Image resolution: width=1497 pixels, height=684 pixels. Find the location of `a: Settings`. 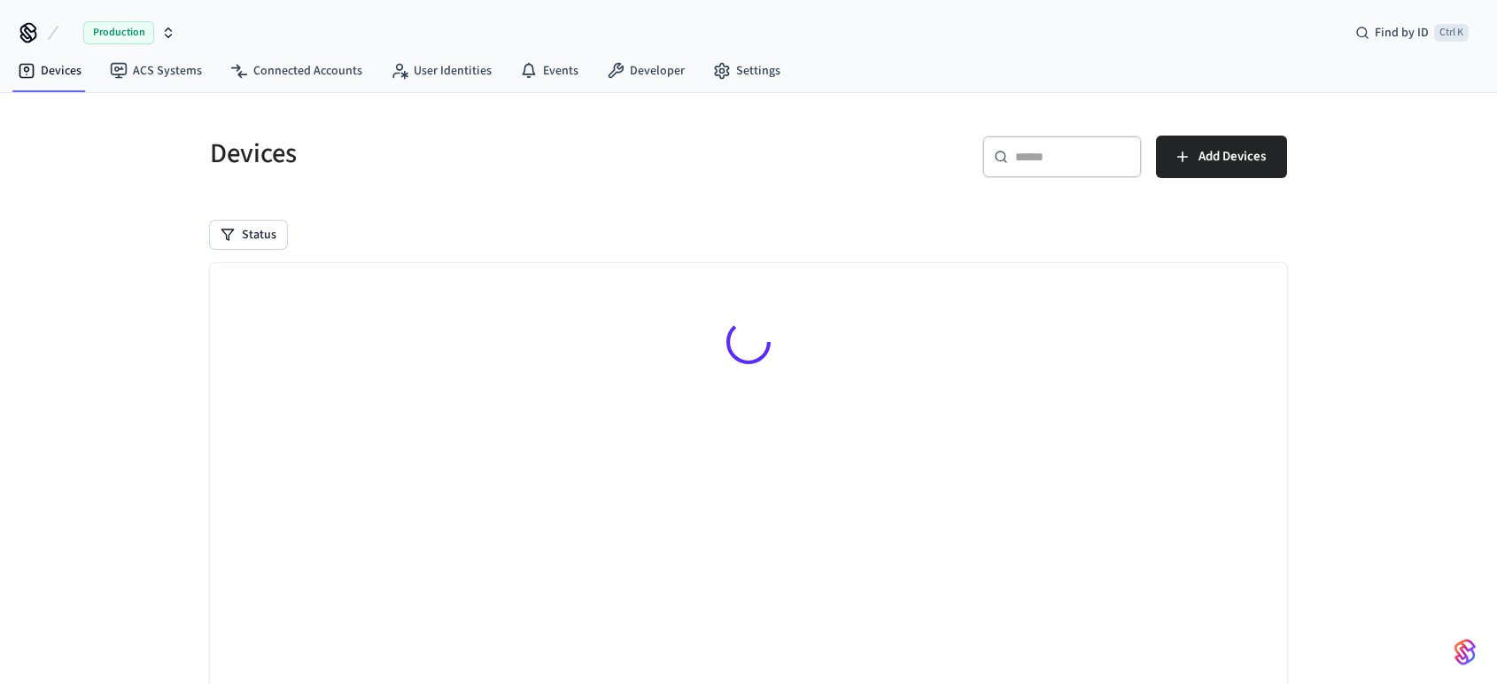

a: Settings is located at coordinates (747, 71).